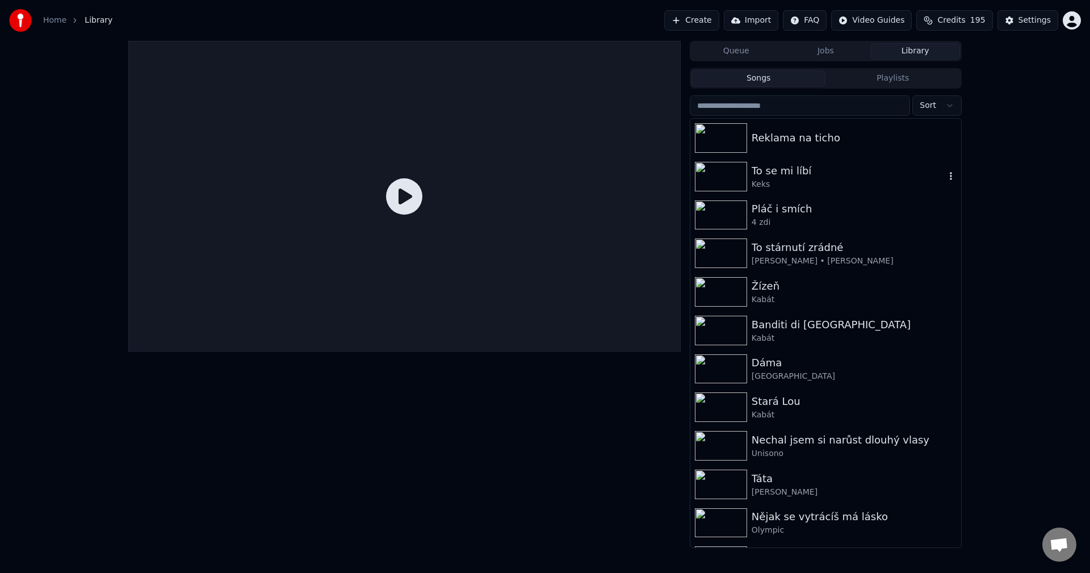 Image resolution: width=1090 pixels, height=573 pixels. What do you see at coordinates (736, 51) in the screenshot?
I see `button: Queue` at bounding box center [736, 51].